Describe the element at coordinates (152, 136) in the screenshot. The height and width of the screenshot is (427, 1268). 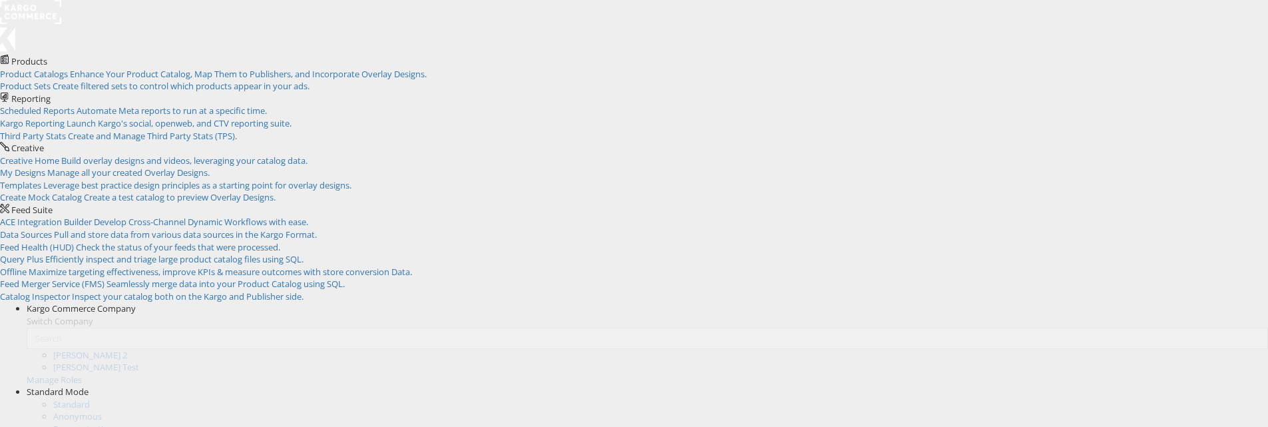
I see `span: Create and Manage Third Party Stats (TPS).` at that location.